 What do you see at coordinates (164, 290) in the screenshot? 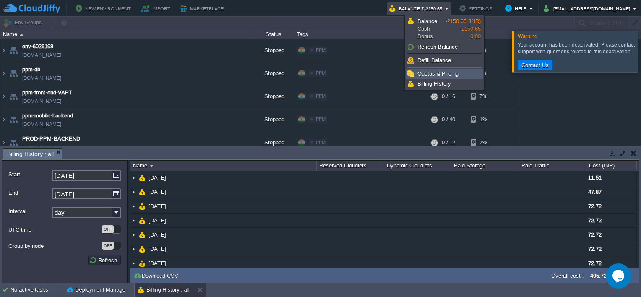
I see `button: Billing History : all` at bounding box center [164, 290].